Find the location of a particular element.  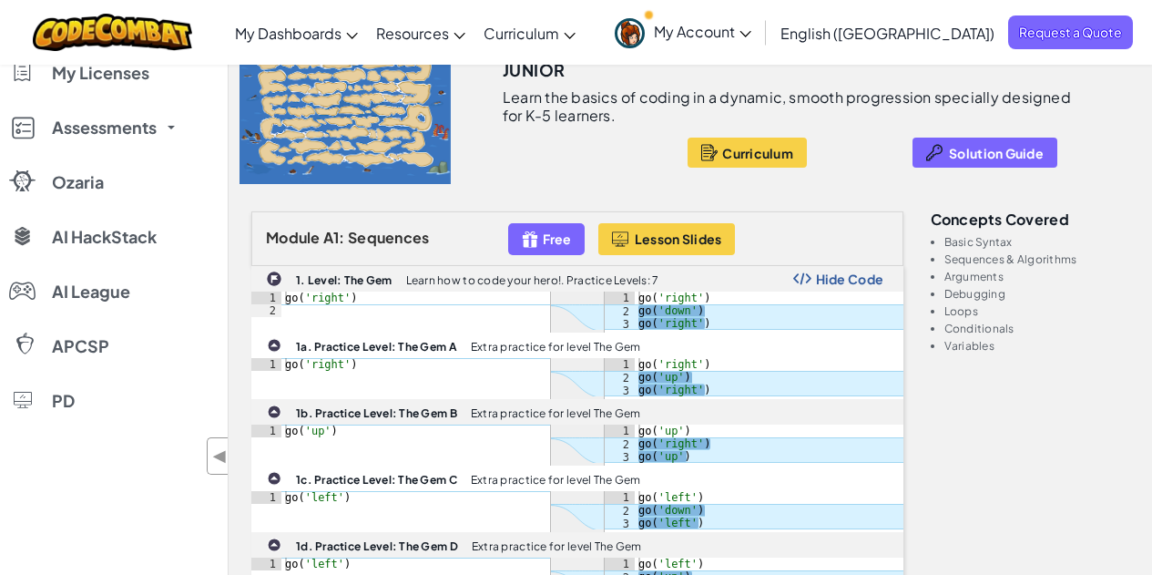

b: 1a. Practice Level: The Gem A is located at coordinates (376, 346).